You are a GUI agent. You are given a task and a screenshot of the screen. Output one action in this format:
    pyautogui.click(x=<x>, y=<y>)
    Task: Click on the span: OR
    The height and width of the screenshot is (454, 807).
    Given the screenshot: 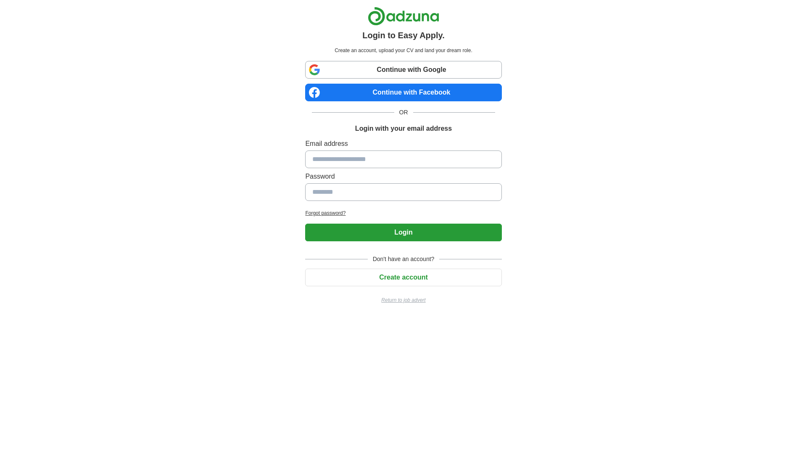 What is the action you would take?
    pyautogui.click(x=404, y=112)
    